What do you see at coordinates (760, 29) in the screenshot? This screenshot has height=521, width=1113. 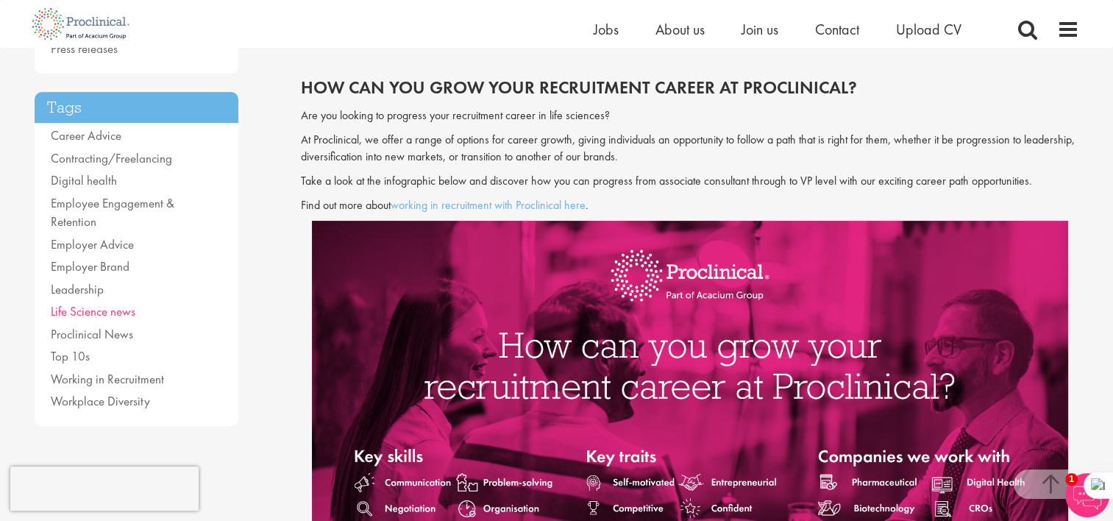 I see `a: Join us` at bounding box center [760, 29].